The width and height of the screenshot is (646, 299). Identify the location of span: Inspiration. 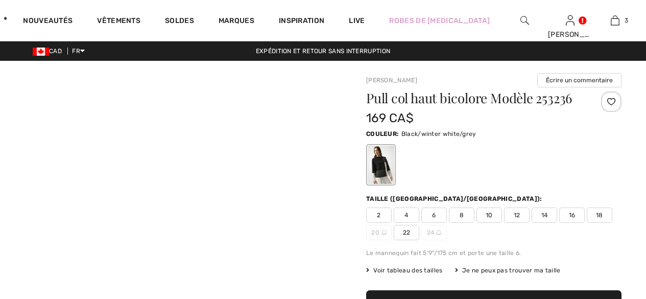
(301, 21).